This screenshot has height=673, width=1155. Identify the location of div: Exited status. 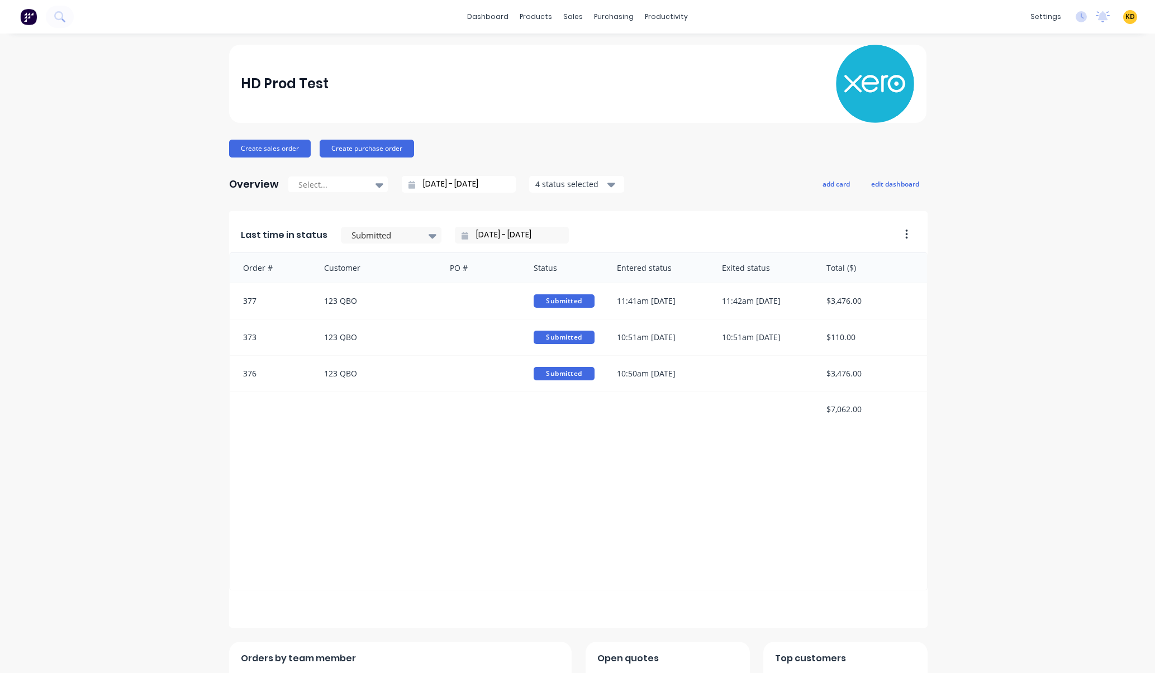
(763, 268).